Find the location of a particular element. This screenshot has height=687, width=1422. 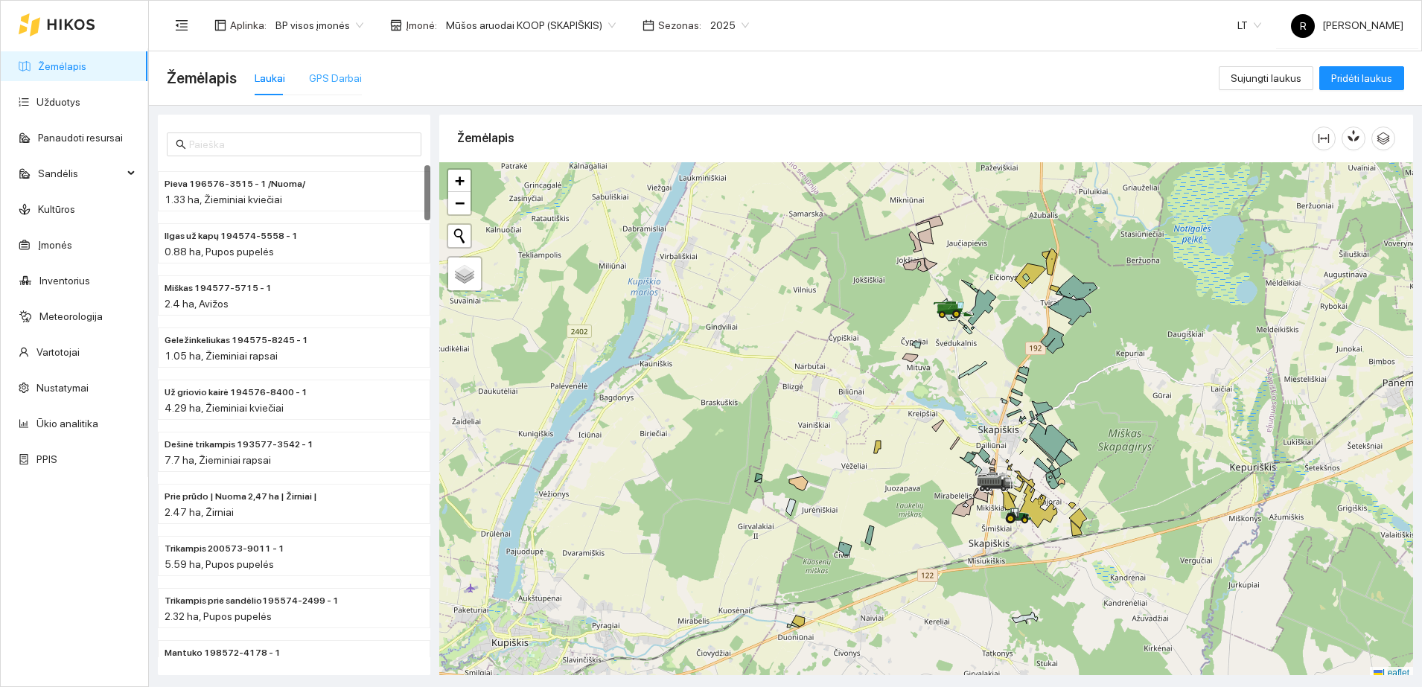

button: column-width is located at coordinates (1324, 138).